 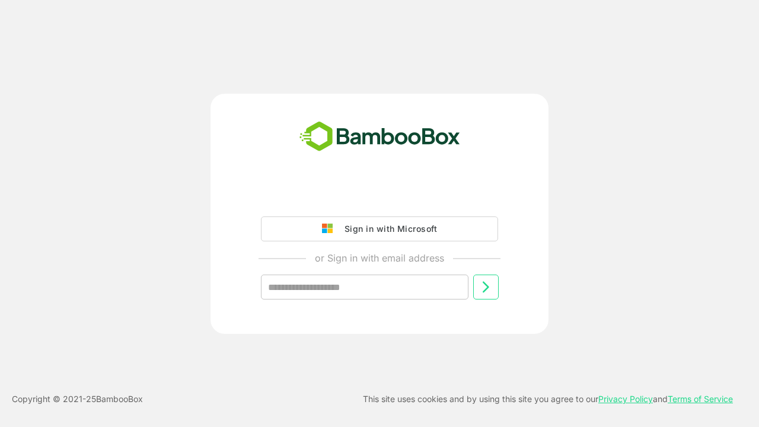 What do you see at coordinates (330, 229) in the screenshot?
I see `img: google` at bounding box center [330, 229].